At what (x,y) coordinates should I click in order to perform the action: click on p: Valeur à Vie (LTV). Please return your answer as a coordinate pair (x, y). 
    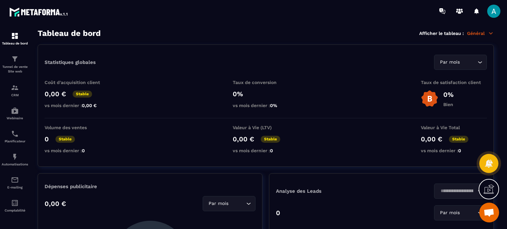
    Looking at the image, I should click on (266, 128).